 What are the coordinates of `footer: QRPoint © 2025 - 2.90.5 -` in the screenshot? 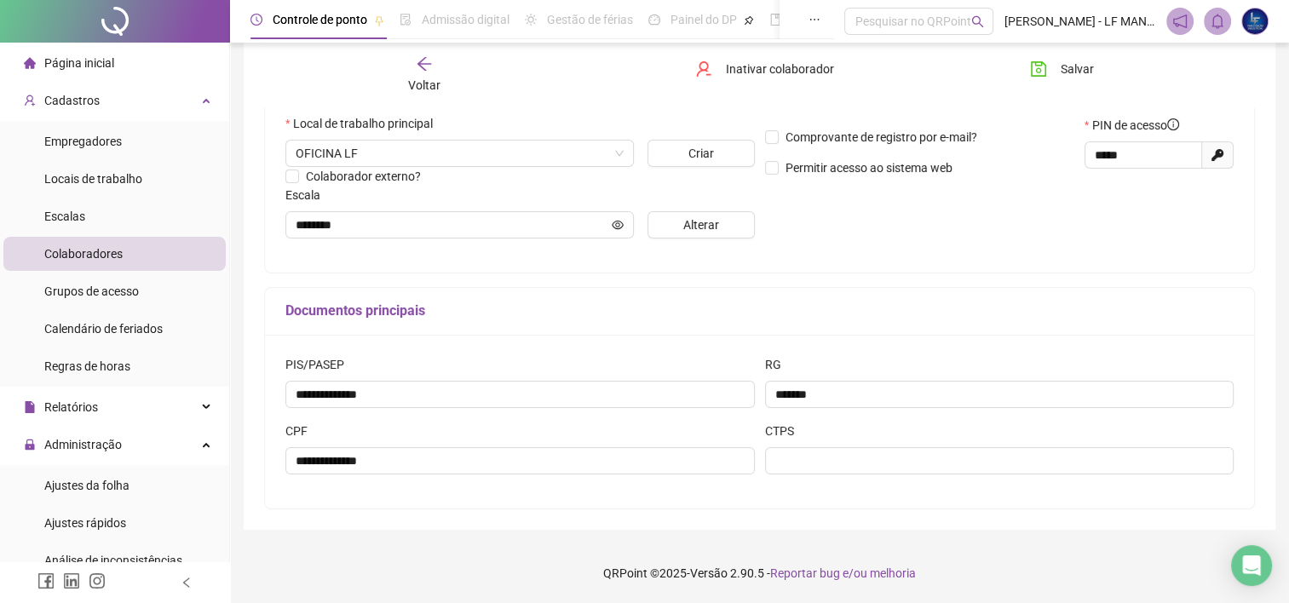 It's located at (759, 574).